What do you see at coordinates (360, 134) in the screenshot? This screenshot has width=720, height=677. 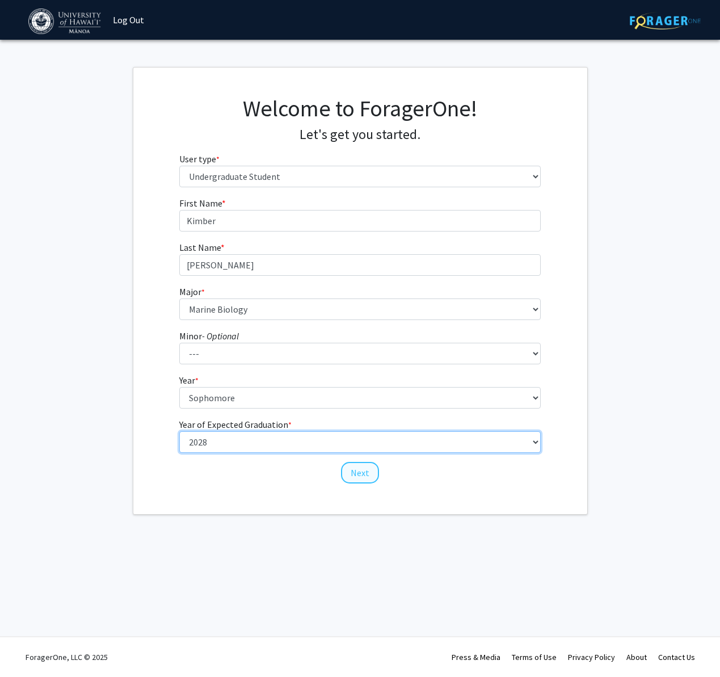 I see `h4: Let's get you started.` at bounding box center [360, 134].